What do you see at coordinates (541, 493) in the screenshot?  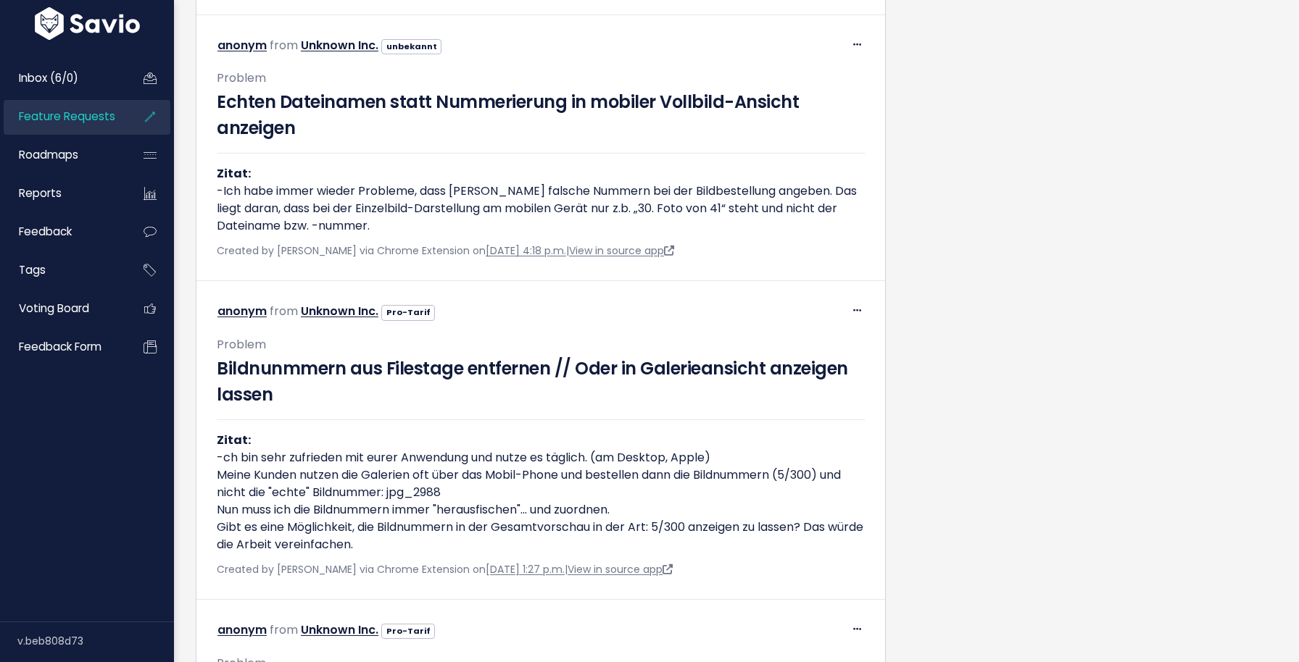 I see `p: -ch bin sehr zufrieden mit eurer Anwendung und nutze es täglich. (am Desktop, Apple) Meine Kunden...` at bounding box center [541, 493].